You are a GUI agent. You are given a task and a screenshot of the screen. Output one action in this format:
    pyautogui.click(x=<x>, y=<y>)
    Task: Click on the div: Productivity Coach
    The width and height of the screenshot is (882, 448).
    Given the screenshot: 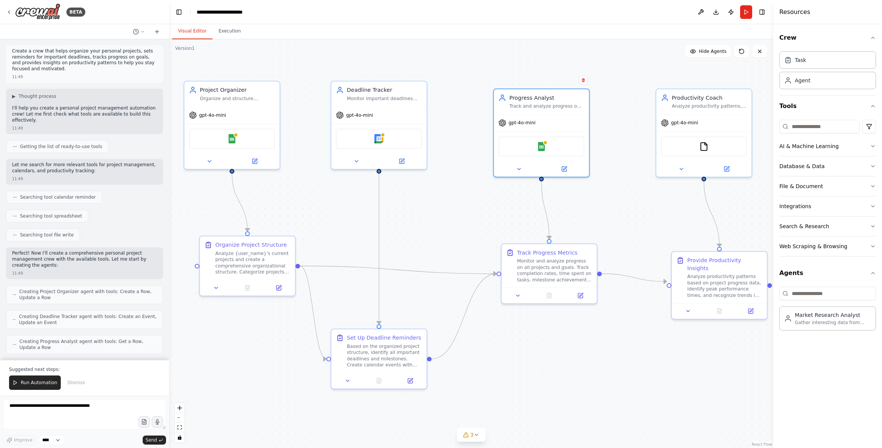 What is the action you would take?
    pyautogui.click(x=709, y=98)
    